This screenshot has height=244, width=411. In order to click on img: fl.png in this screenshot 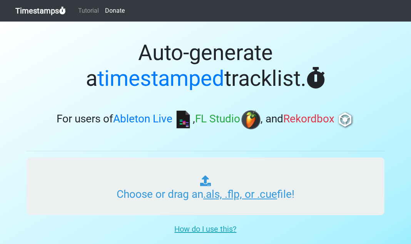, I will do `click(251, 120)`.